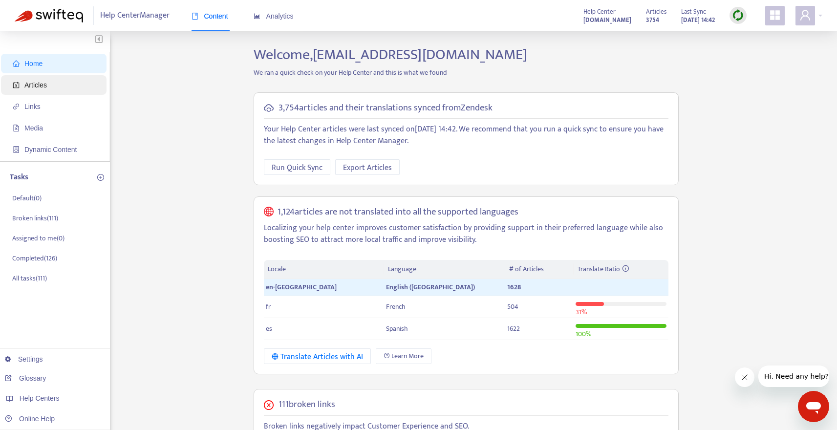 This screenshot has height=430, width=837. I want to click on span: 1628, so click(514, 287).